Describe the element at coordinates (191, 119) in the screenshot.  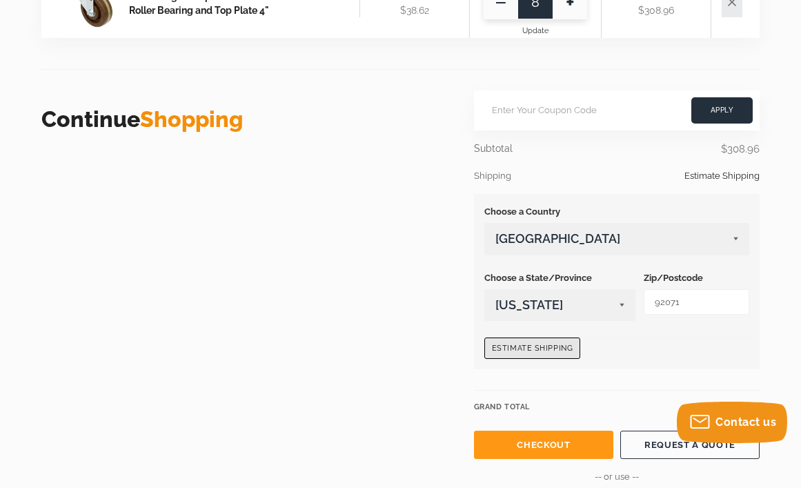
I see `span: Shopping` at that location.